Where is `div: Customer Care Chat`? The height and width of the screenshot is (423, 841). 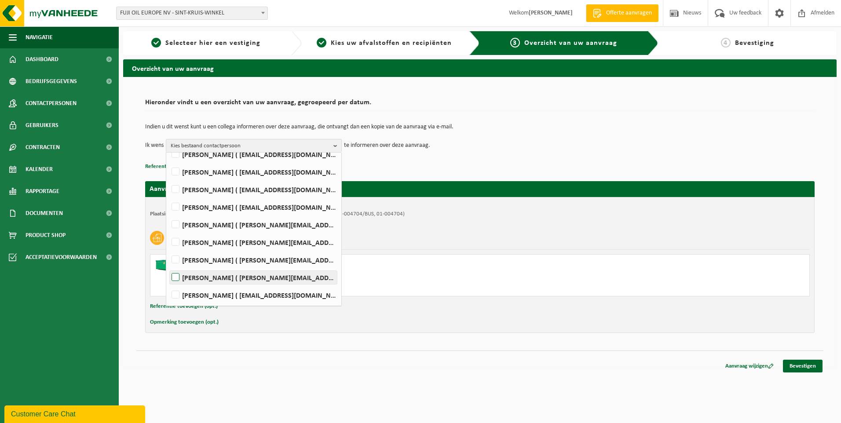
div: Customer Care Chat is located at coordinates (70, 11).